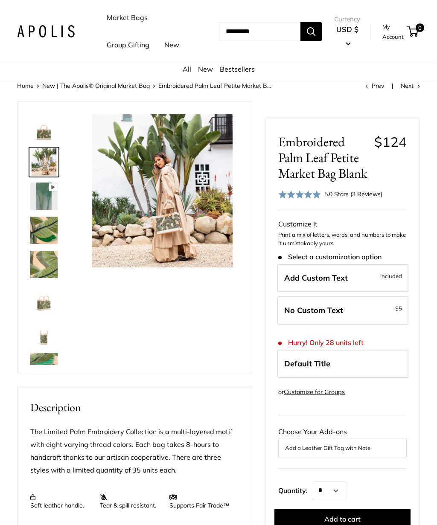 This screenshot has width=437, height=525. Describe the element at coordinates (61, 501) in the screenshot. I see `p: Soft leather handle.` at that location.